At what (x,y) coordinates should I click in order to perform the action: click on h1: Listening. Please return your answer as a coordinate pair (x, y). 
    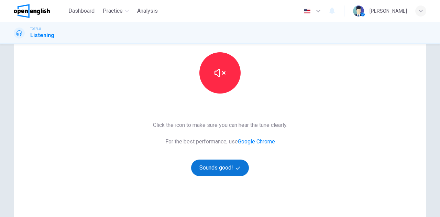
    Looking at the image, I should click on (42, 35).